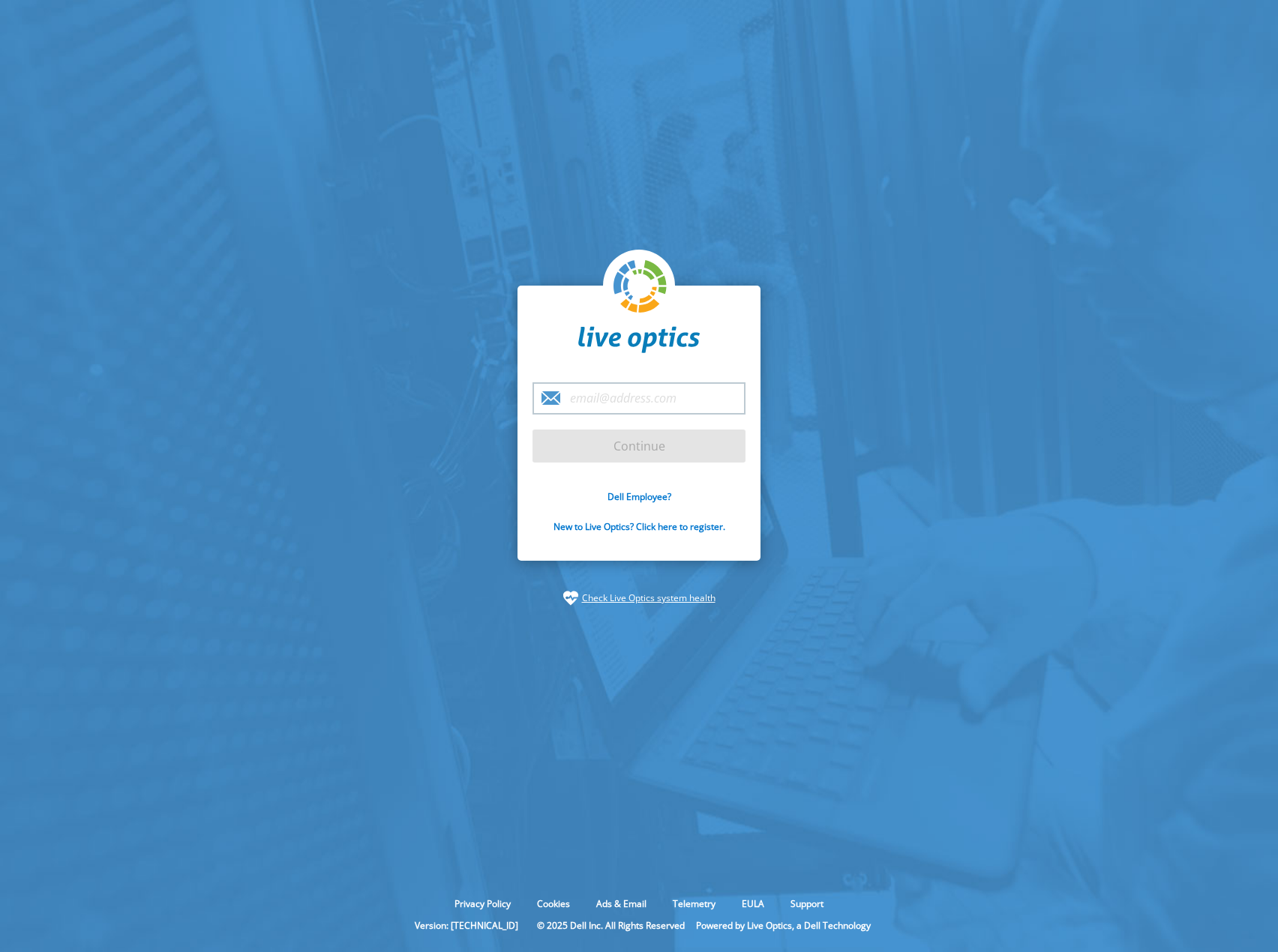 The image size is (1278, 952). What do you see at coordinates (639, 398) in the screenshot?
I see `input: email@address.com` at bounding box center [639, 398].